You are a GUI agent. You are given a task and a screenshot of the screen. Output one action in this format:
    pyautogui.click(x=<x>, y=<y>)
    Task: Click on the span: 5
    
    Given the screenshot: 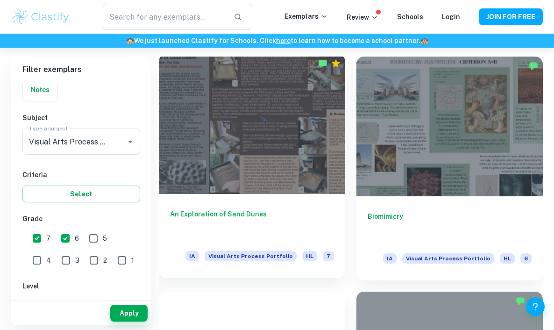 What is the action you would take?
    pyautogui.click(x=105, y=238)
    